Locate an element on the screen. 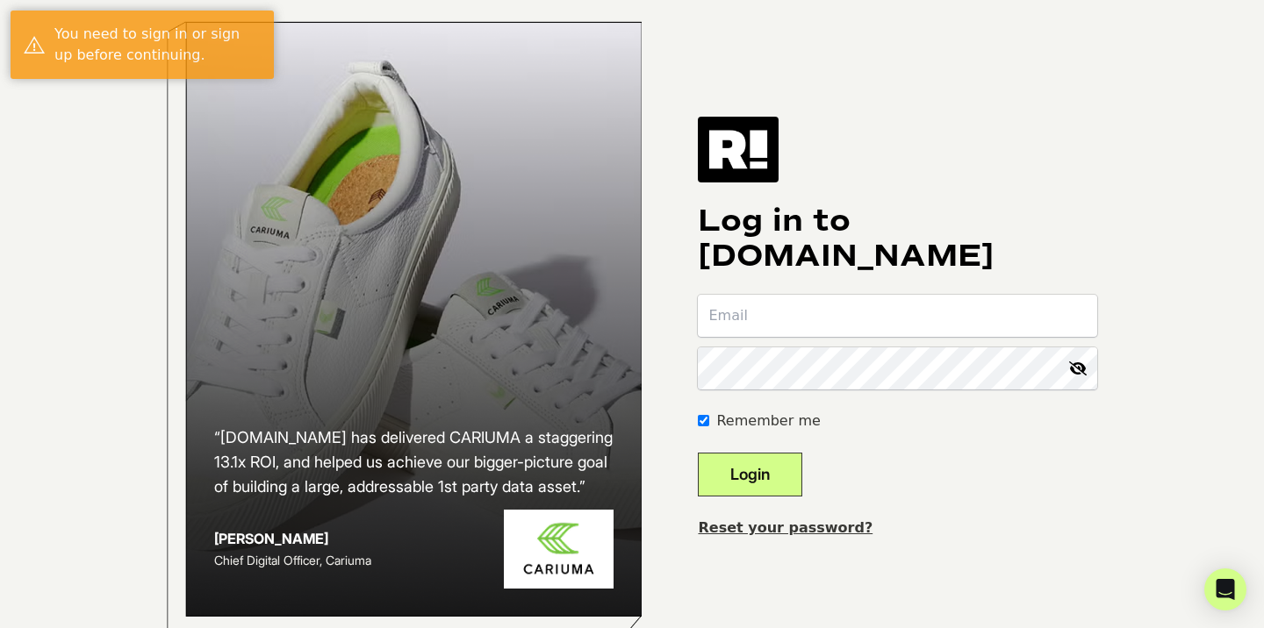 The width and height of the screenshot is (1264, 628). div: You need to sign in or sign up before continuing. is located at coordinates (157, 45).